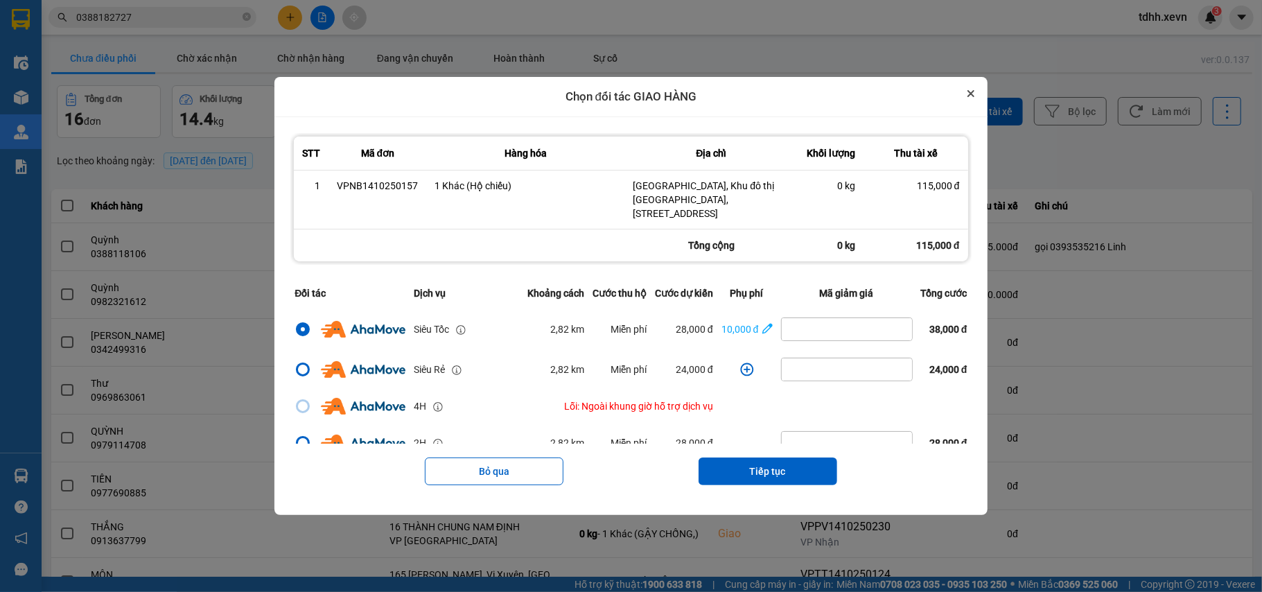 The image size is (1262, 592). I want to click on span: 28,000 đ, so click(948, 443).